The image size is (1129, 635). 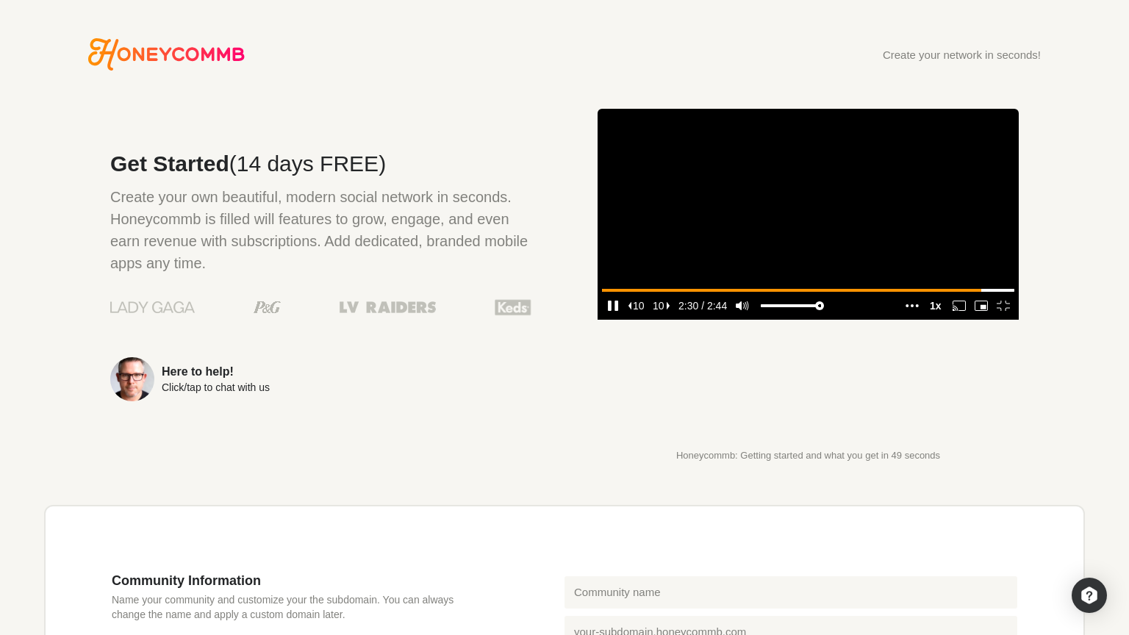 What do you see at coordinates (387, 307) in the screenshot?
I see `img: Las Vegas Raiders` at bounding box center [387, 307].